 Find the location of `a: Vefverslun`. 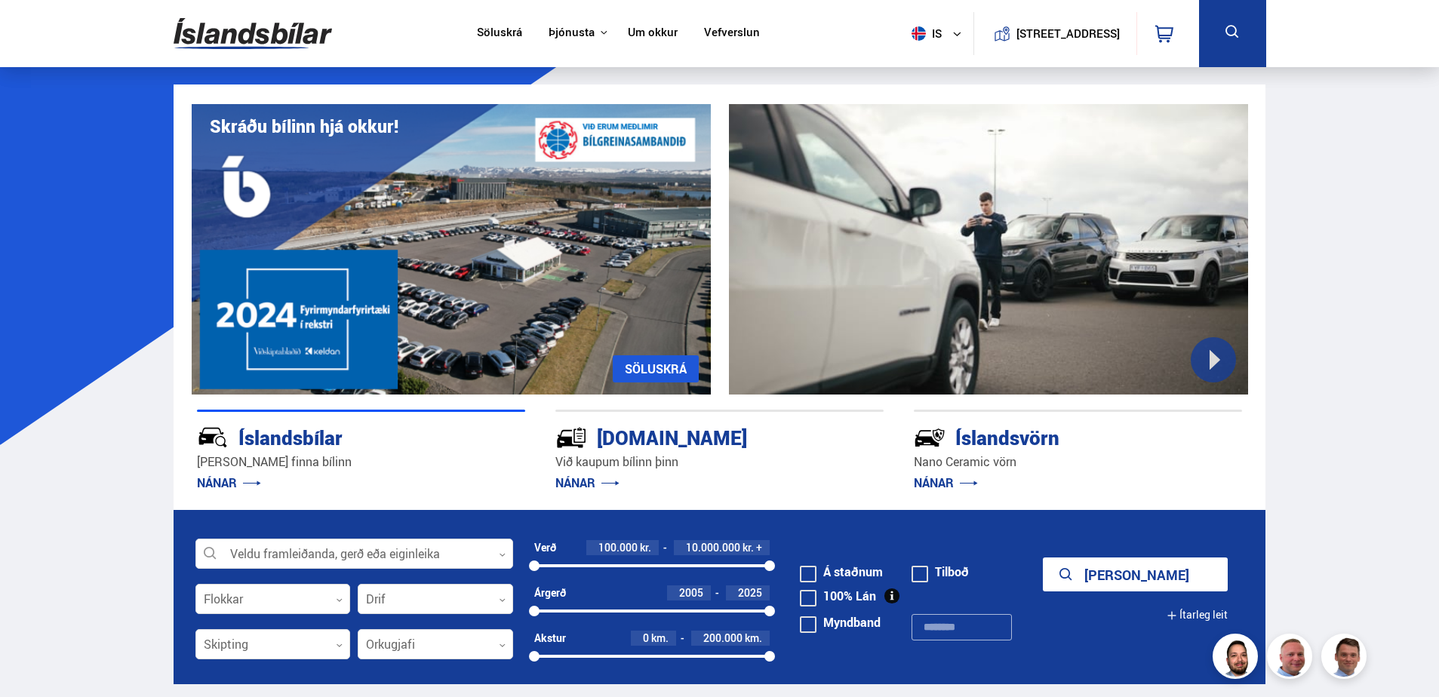

a: Vefverslun is located at coordinates (732, 33).